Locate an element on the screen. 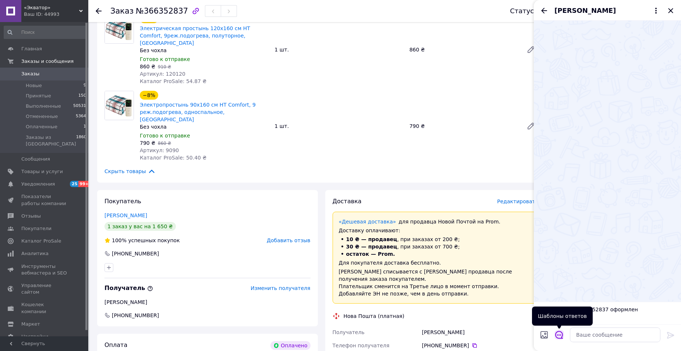  span: 50531 is located at coordinates (79, 106).